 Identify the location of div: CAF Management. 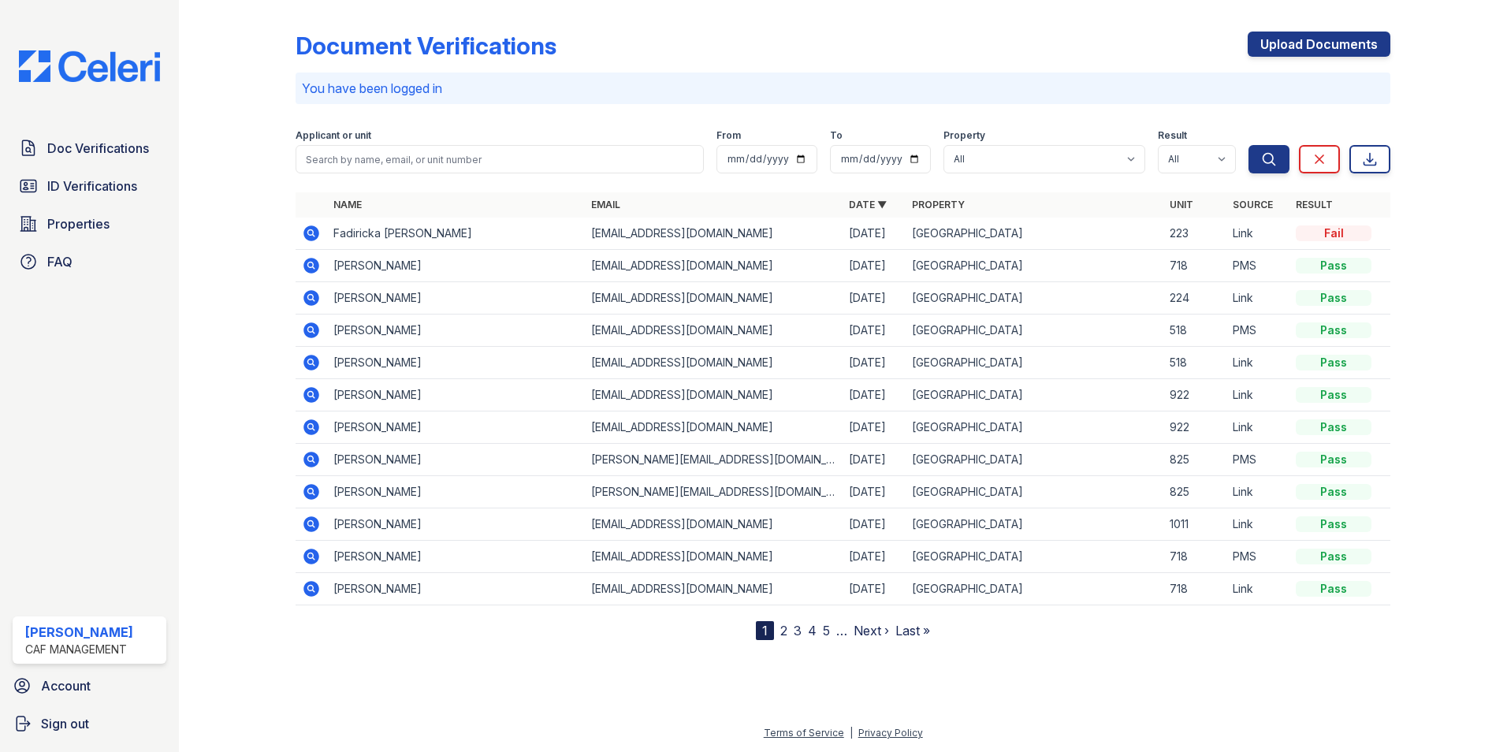
(79, 649).